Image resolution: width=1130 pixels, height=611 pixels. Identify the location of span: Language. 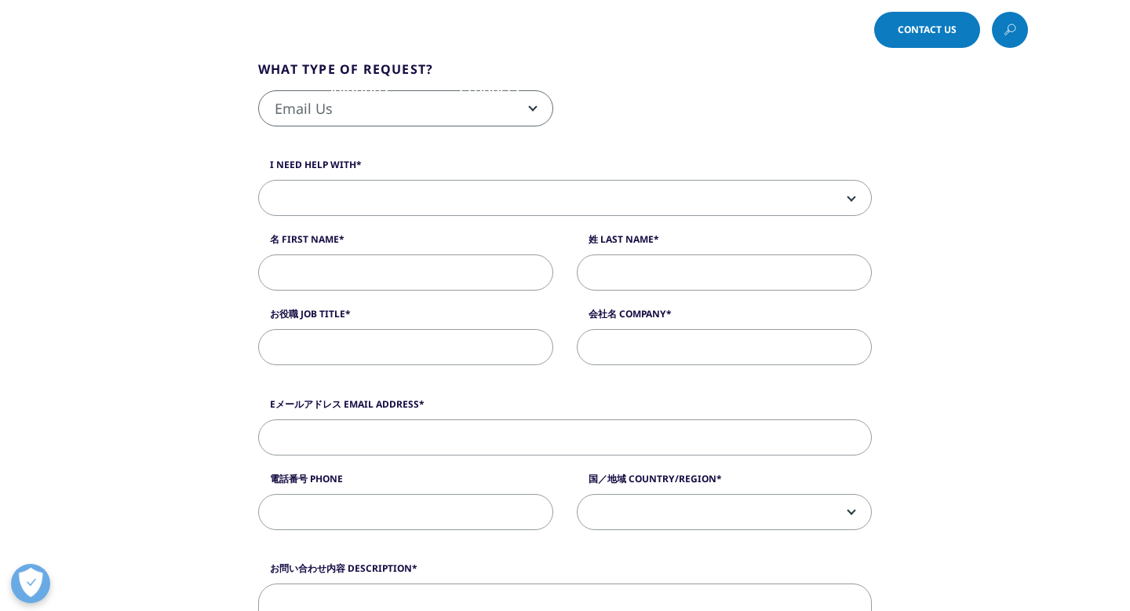
(698, 30).